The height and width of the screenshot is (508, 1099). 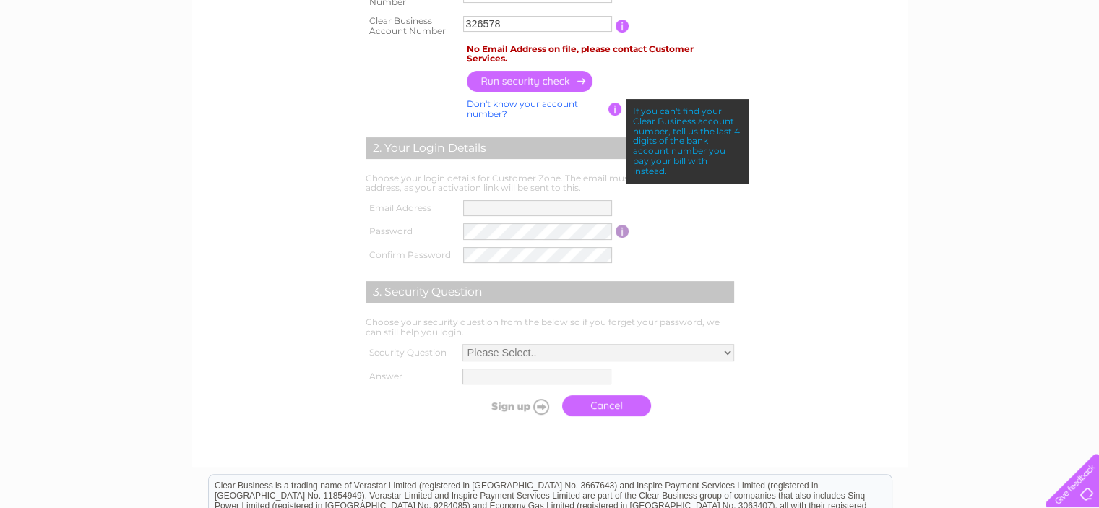 What do you see at coordinates (410, 352) in the screenshot?
I see `th: Security Question` at bounding box center [410, 352].